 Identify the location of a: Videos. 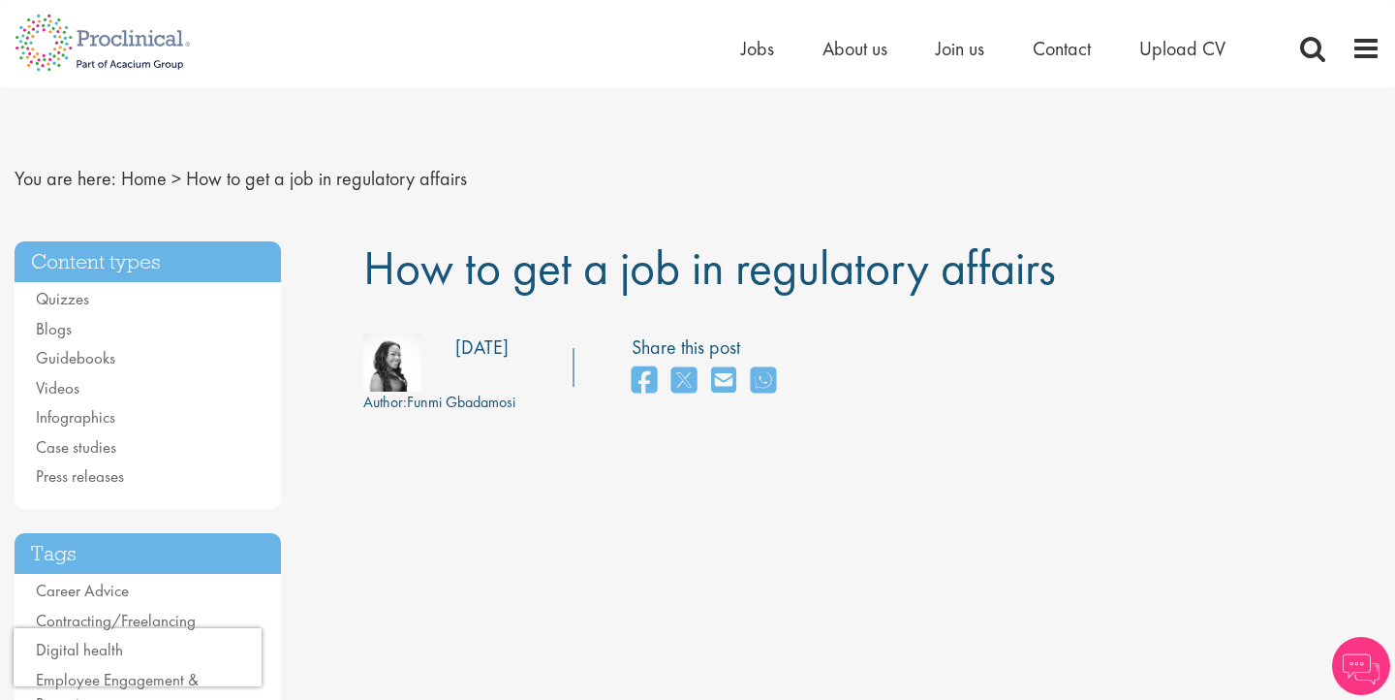
(57, 388).